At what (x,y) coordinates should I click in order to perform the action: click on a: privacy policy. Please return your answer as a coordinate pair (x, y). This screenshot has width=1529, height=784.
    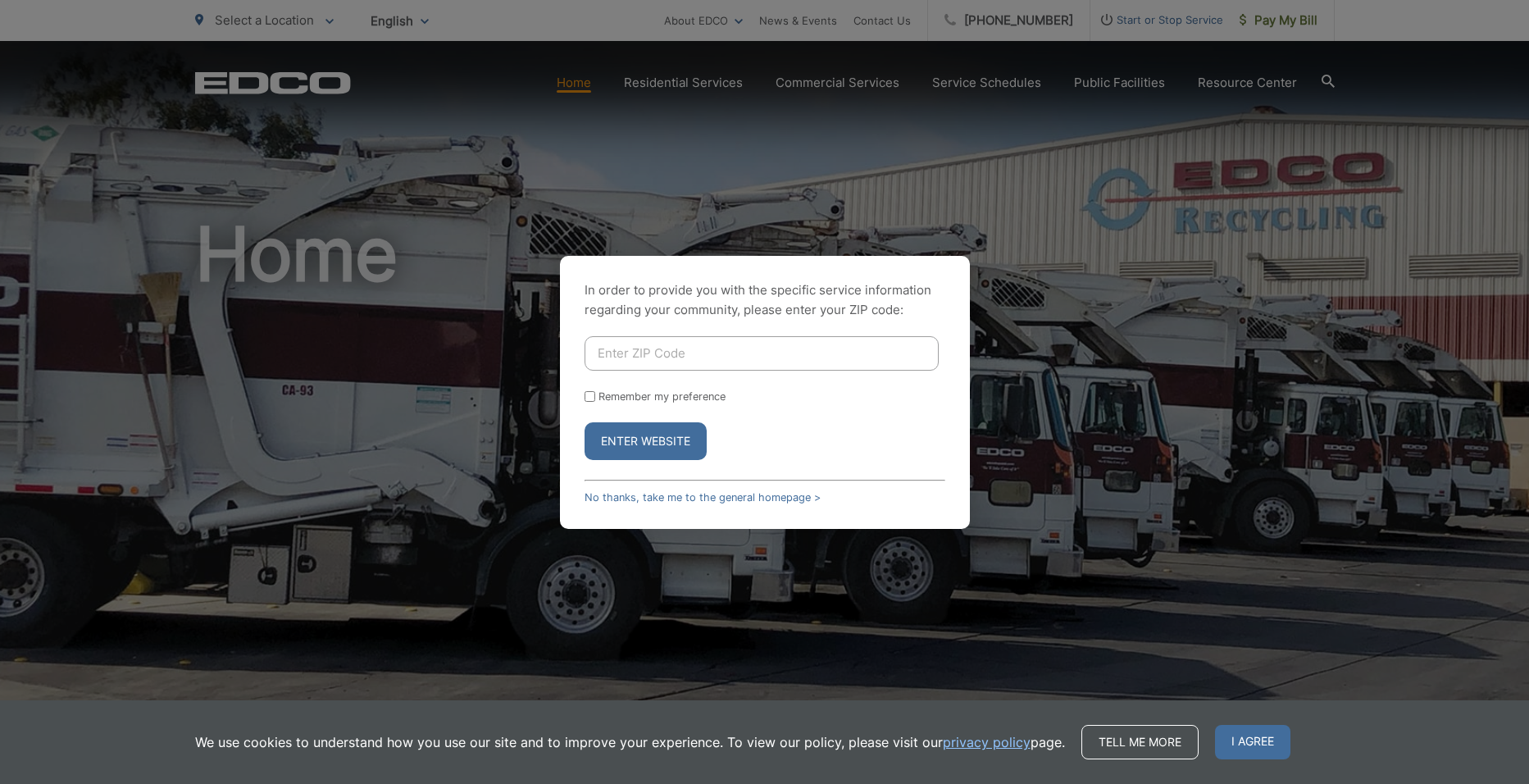
    Looking at the image, I should click on (986, 742).